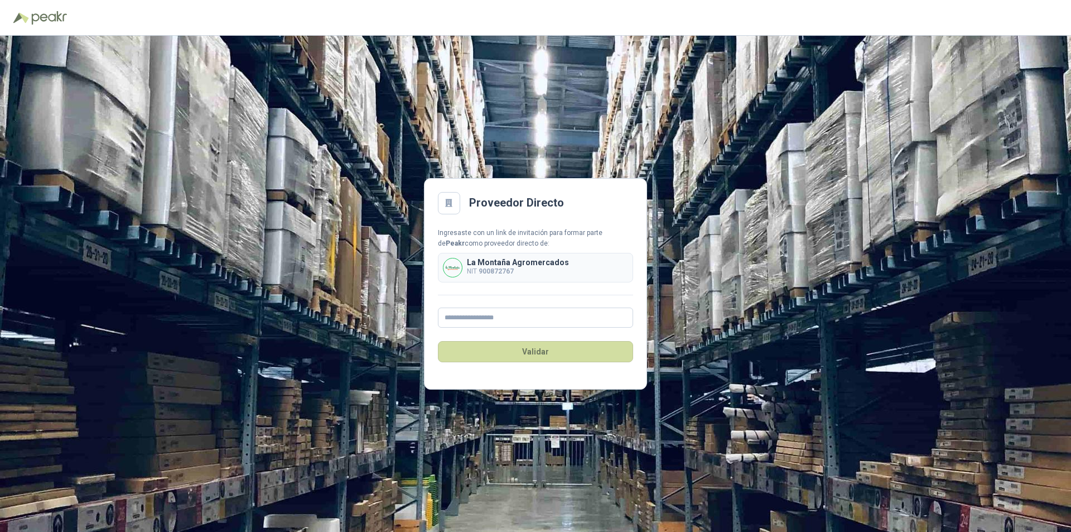 The width and height of the screenshot is (1071, 532). Describe the element at coordinates (517, 203) in the screenshot. I see `h2: Proveedor Directo` at that location.